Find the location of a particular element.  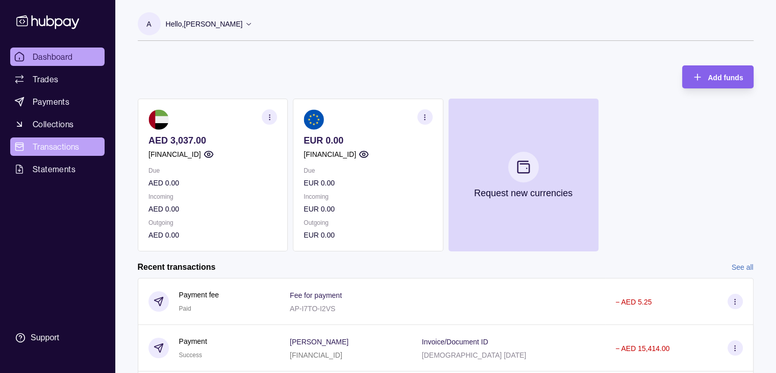

p: − AED 15,414.00 is located at coordinates (643, 348).